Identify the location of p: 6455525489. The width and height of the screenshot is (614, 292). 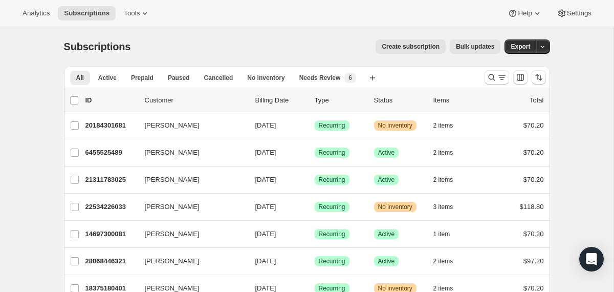
(111, 153).